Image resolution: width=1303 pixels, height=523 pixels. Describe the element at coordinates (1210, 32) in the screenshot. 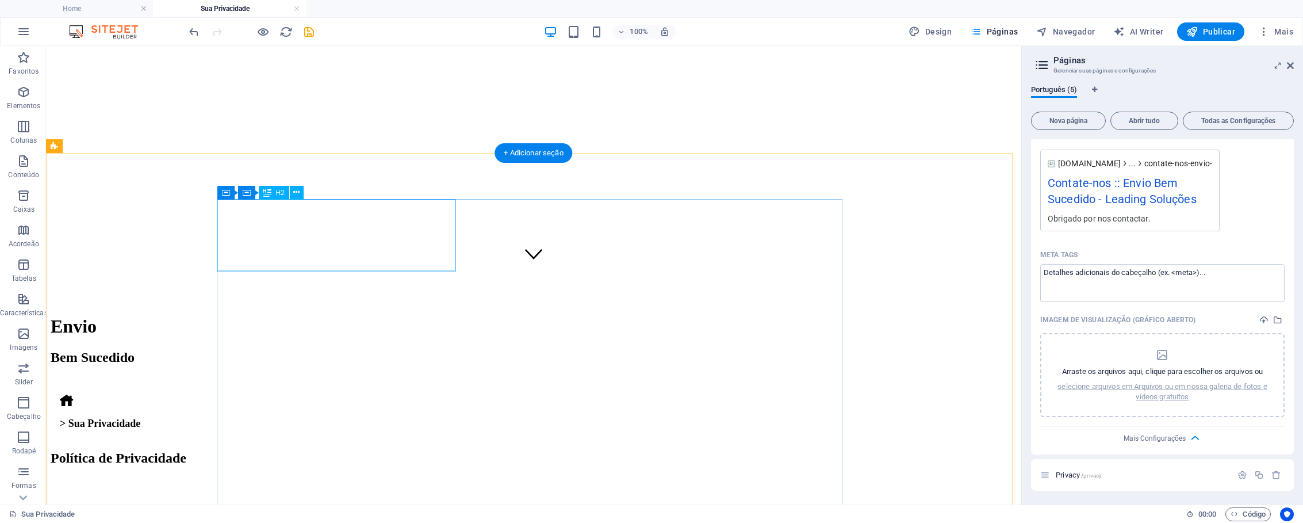

I see `span: Publicar` at that location.